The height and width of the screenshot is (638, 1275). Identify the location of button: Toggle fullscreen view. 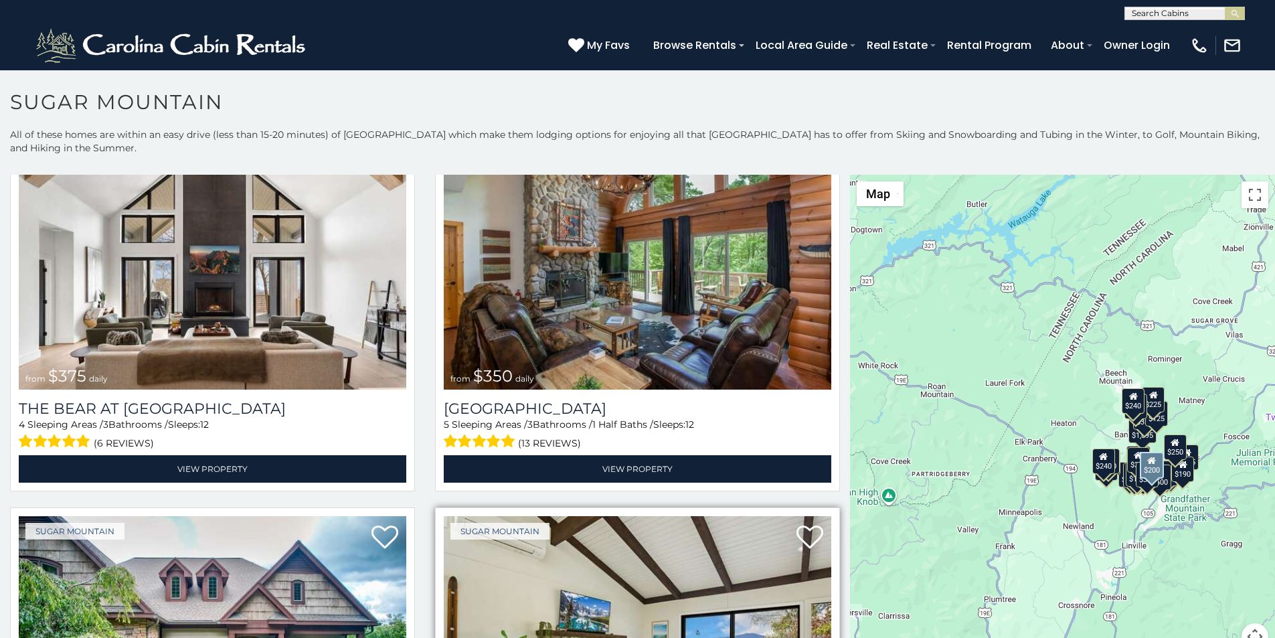
(1255, 195).